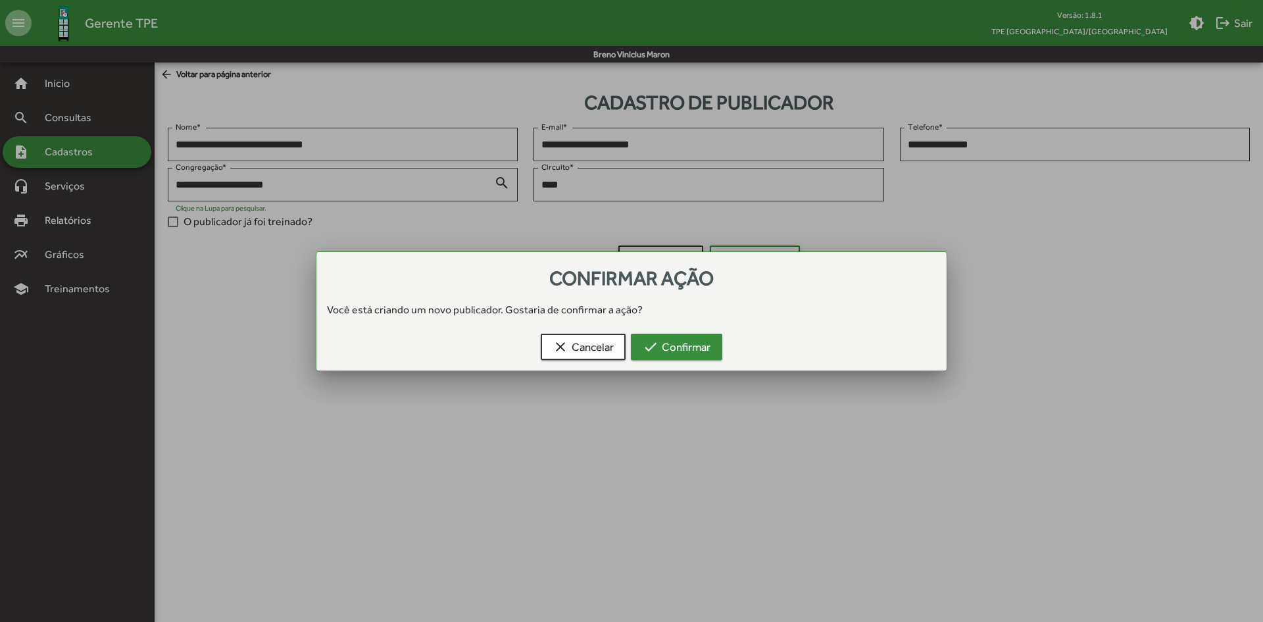  What do you see at coordinates (631, 310) in the screenshot?
I see `div: Você está criando um novo publicador. Gostaria de confirmar a ação?` at bounding box center [631, 310].